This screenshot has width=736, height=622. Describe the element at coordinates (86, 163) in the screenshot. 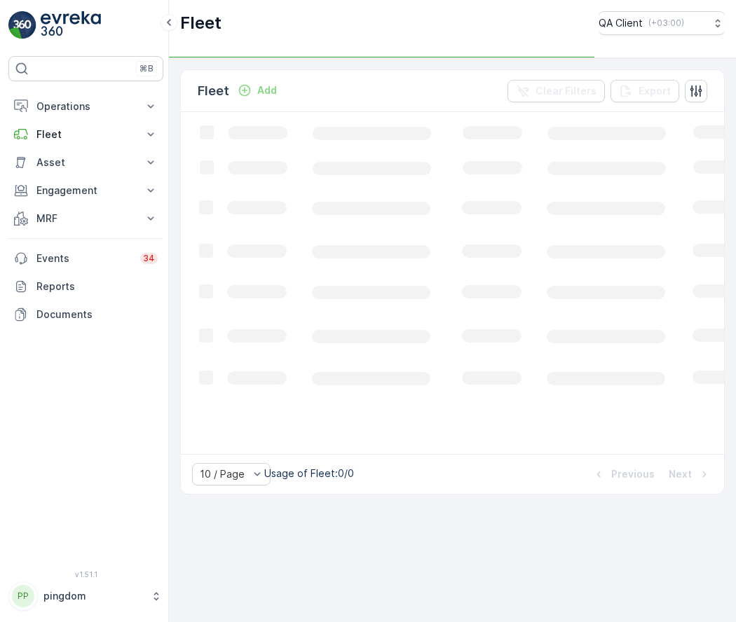

I see `p: Asset` at that location.